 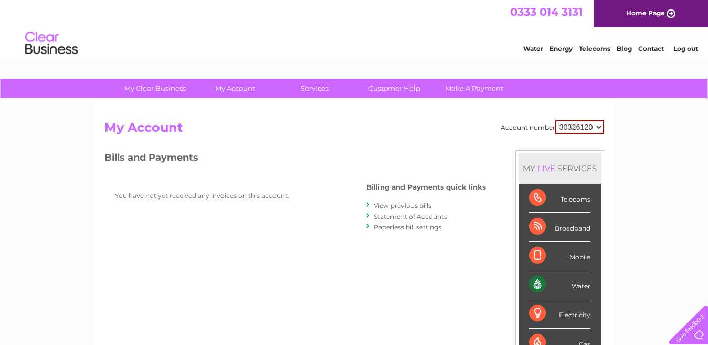 What do you see at coordinates (394, 88) in the screenshot?
I see `a: Customer Help` at bounding box center [394, 88].